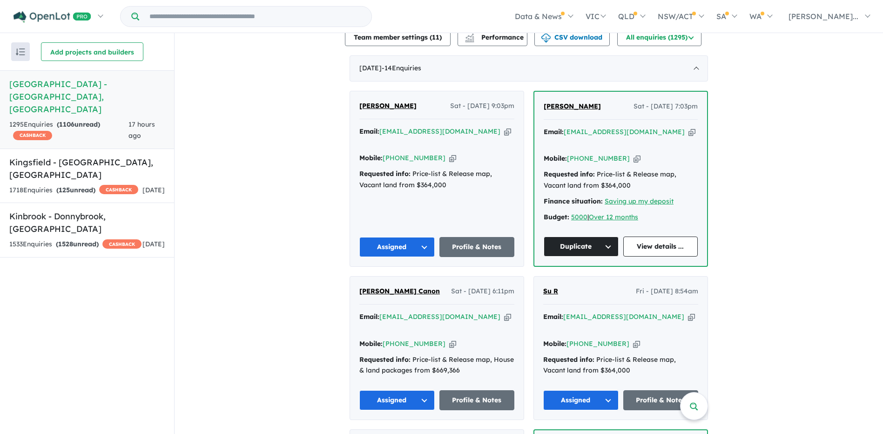  I want to click on a: Saving up my deposit, so click(639, 201).